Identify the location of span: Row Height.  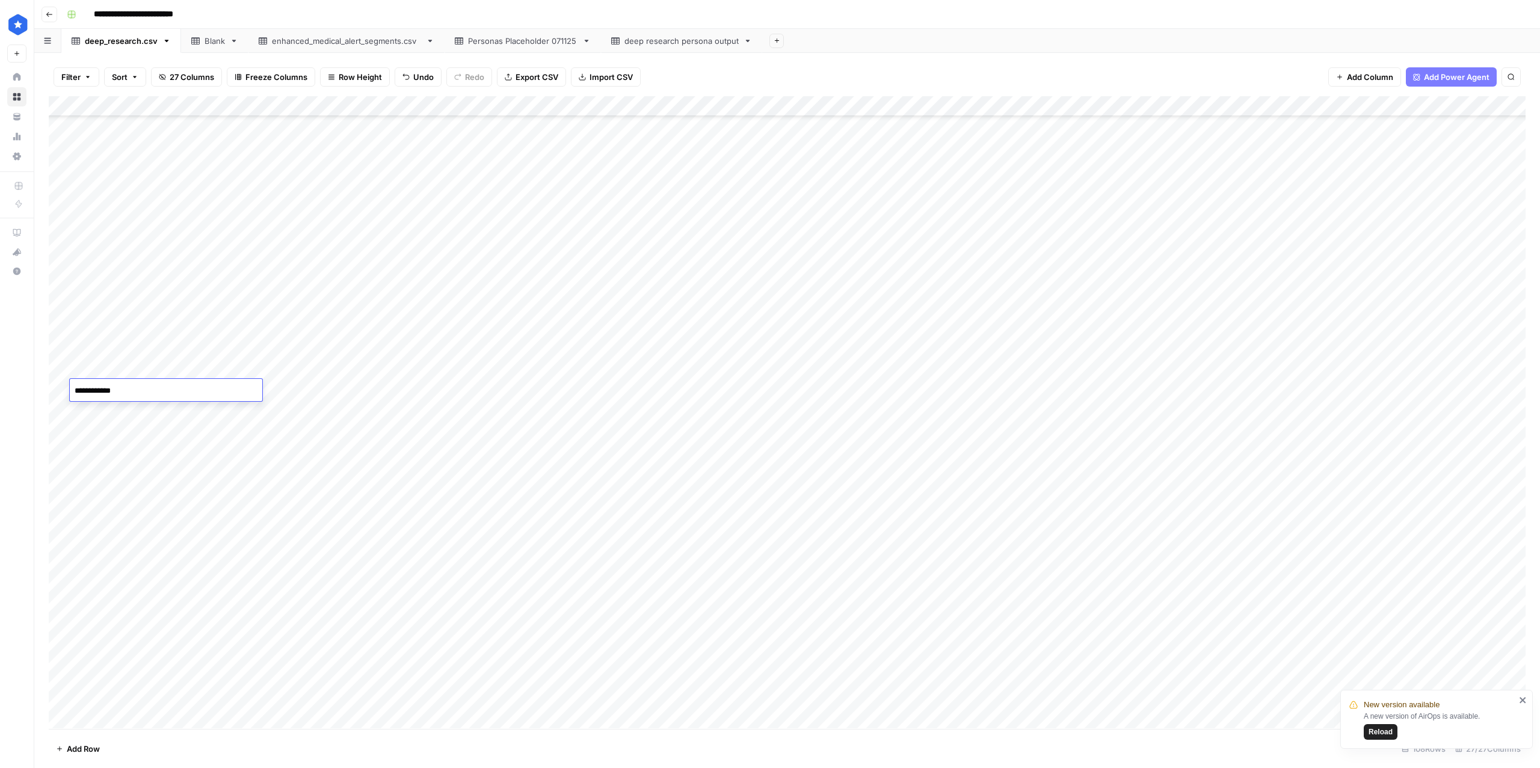
(360, 77).